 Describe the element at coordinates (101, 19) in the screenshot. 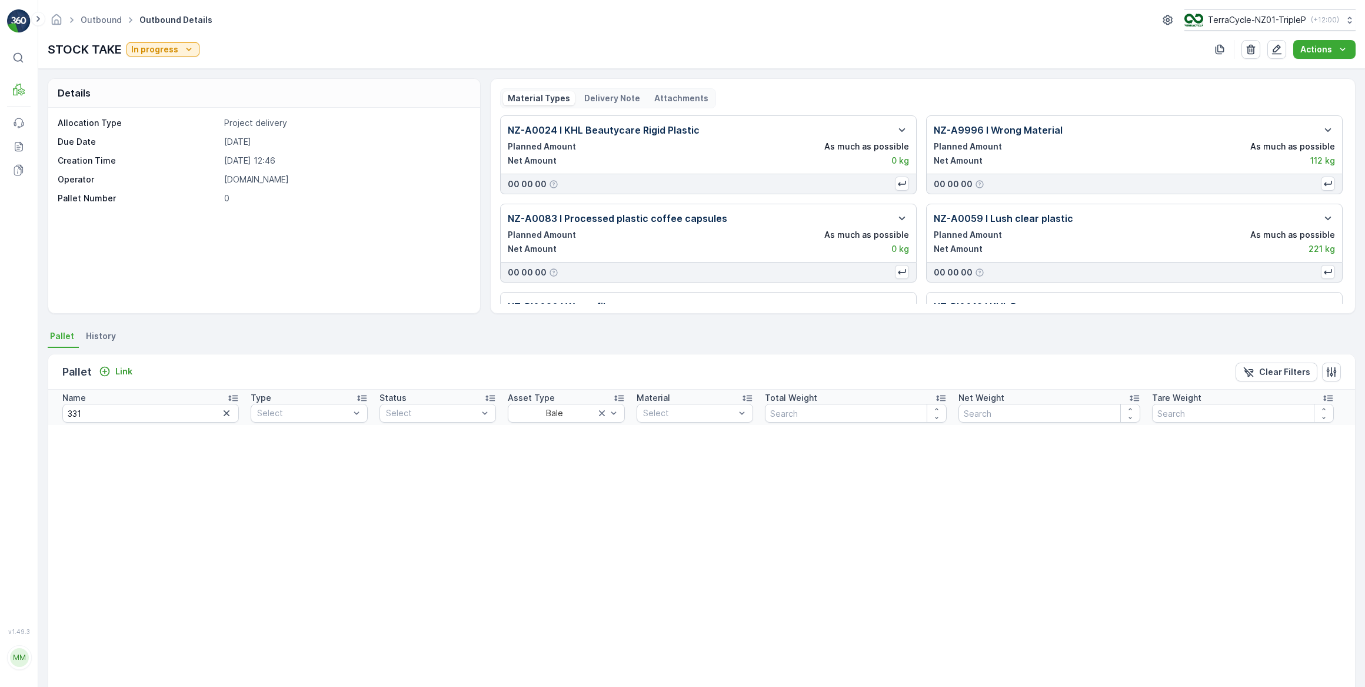

I see `a: Outbound` at that location.